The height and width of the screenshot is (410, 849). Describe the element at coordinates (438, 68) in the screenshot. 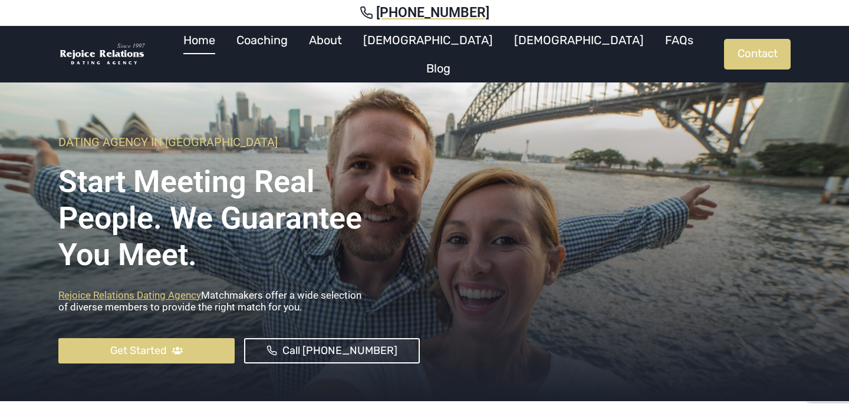

I see `a: Blog` at that location.